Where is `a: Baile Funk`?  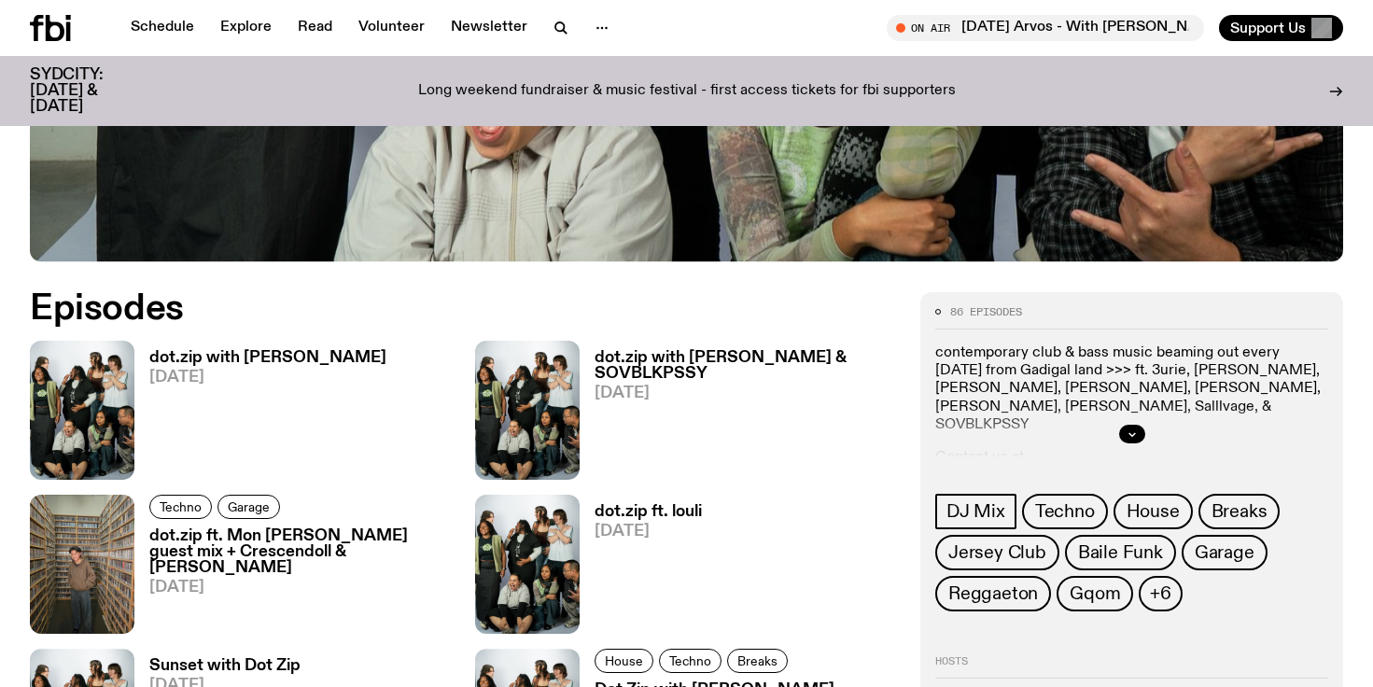 a: Baile Funk is located at coordinates (1120, 553).